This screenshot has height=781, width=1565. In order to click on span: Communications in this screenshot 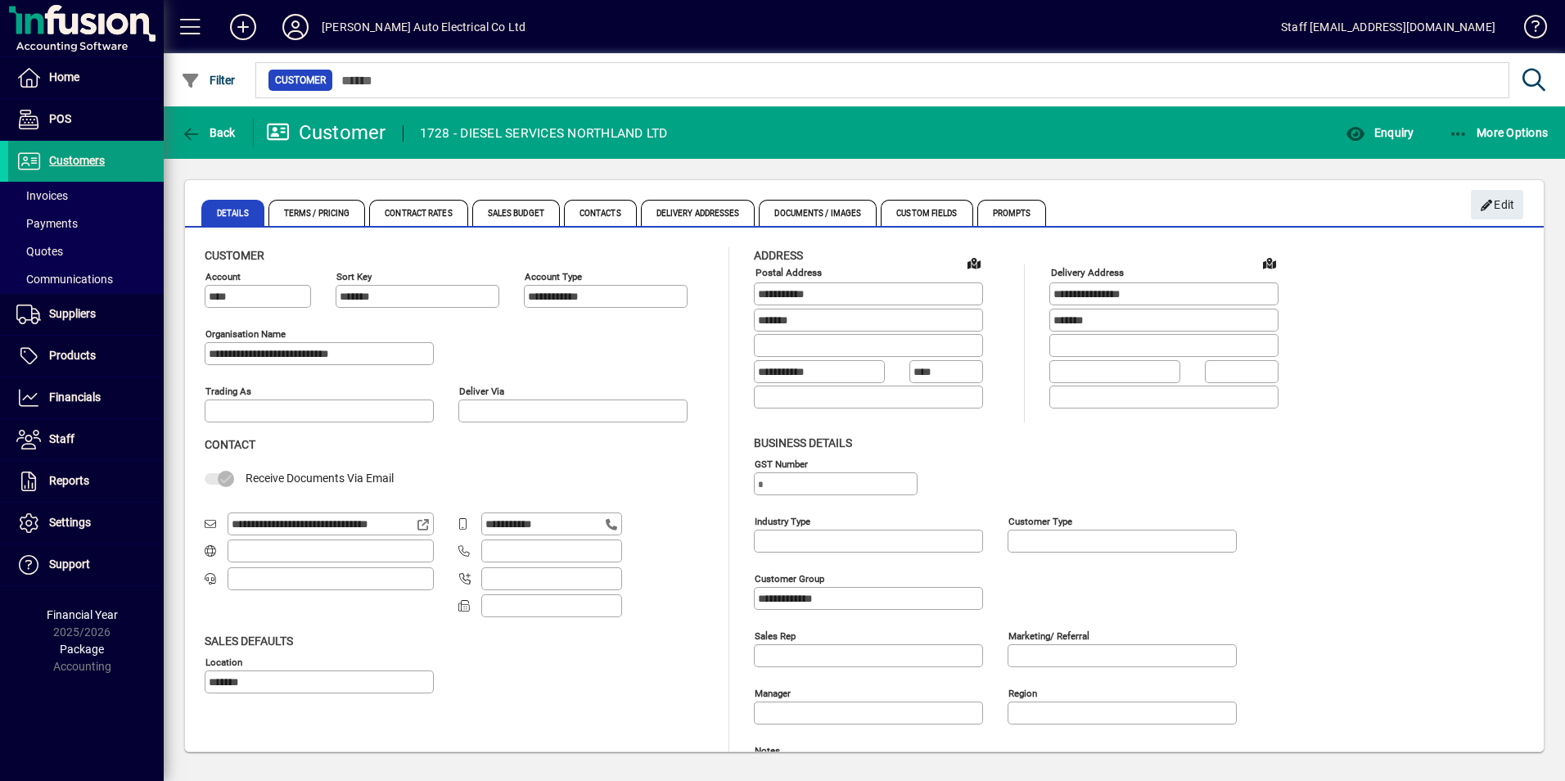, I will do `click(65, 279)`.